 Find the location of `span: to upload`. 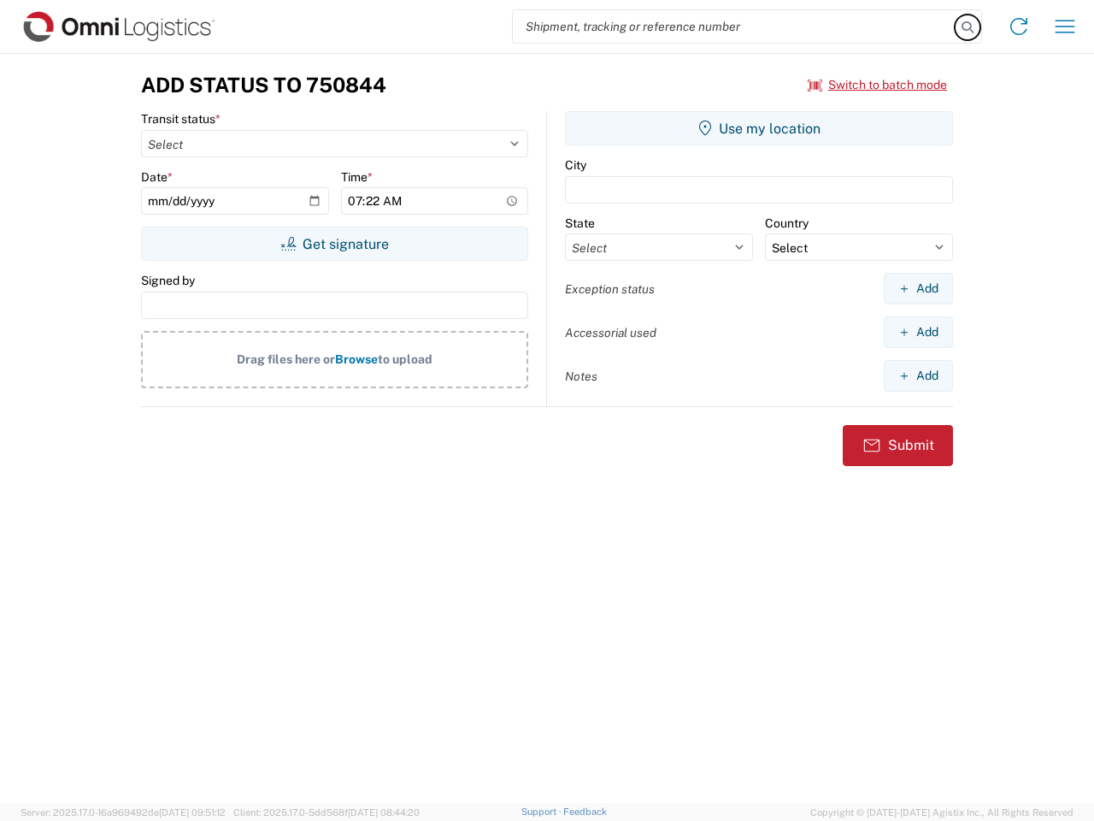

span: to upload is located at coordinates (405, 359).